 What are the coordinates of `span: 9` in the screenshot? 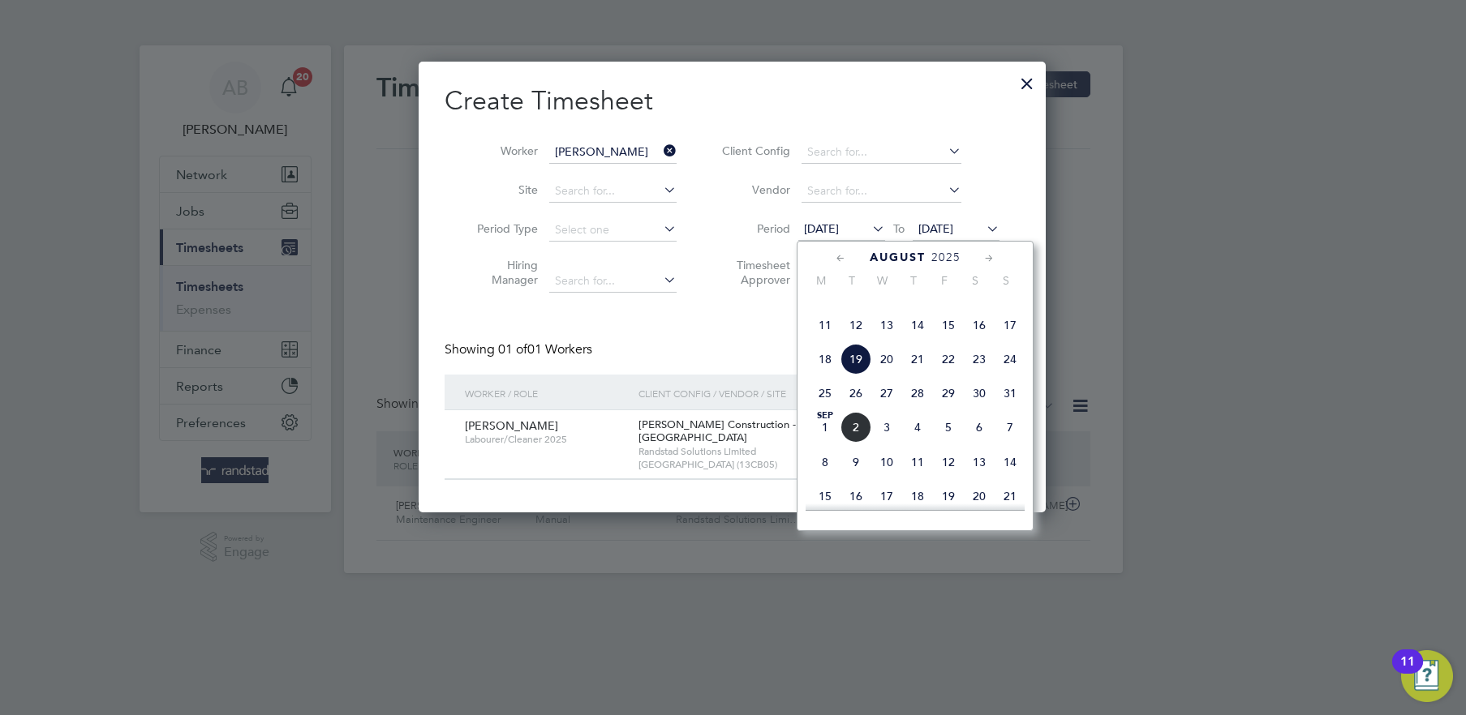 It's located at (856, 462).